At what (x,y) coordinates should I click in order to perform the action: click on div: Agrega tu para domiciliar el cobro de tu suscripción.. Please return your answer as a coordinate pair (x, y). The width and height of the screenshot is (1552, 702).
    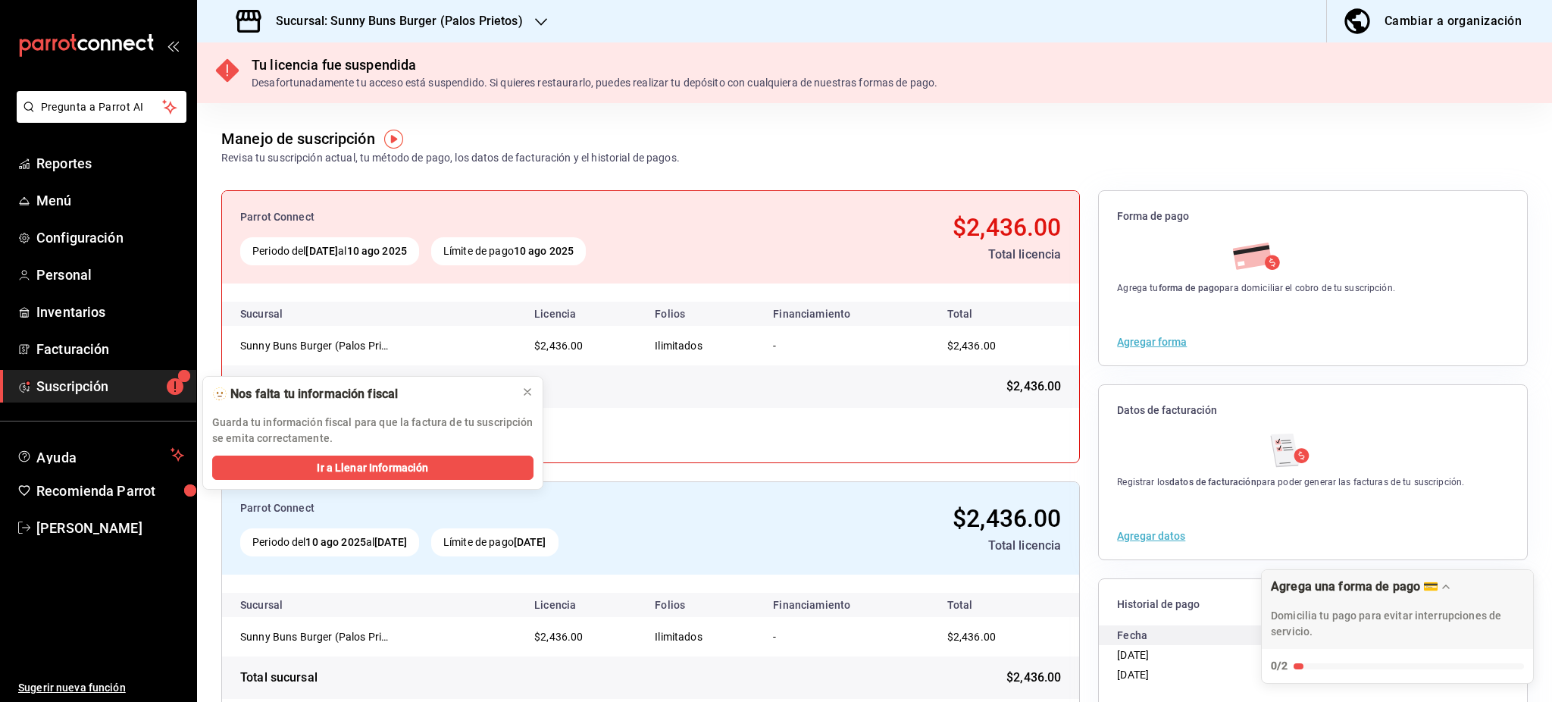
    Looking at the image, I should click on (1256, 288).